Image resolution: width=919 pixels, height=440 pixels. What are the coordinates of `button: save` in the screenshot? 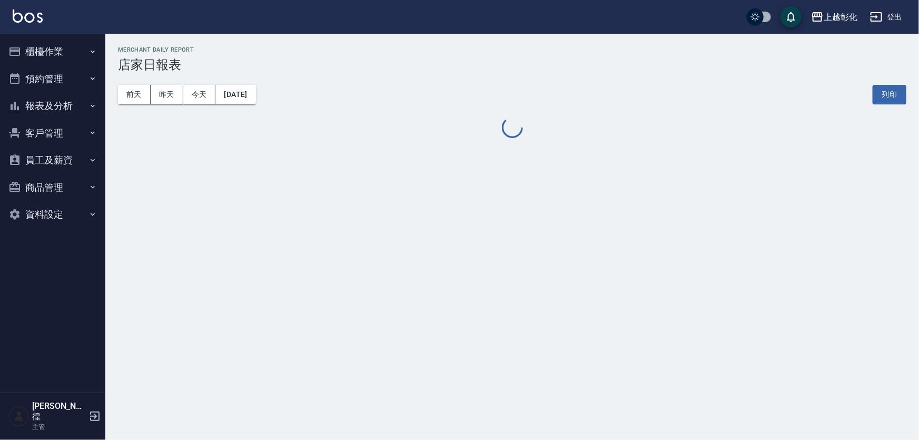 It's located at (791, 17).